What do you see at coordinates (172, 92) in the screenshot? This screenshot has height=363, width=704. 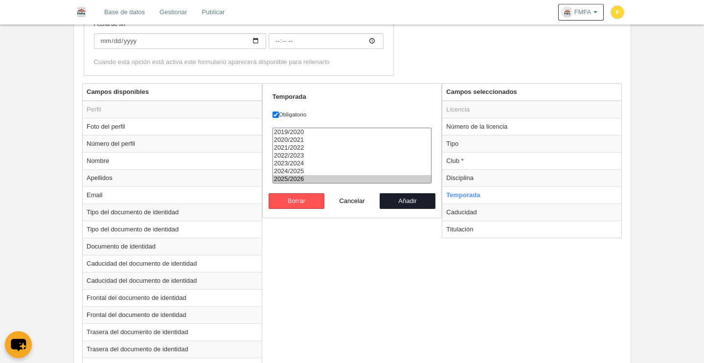 I see `th: Campos disponibles` at bounding box center [172, 92].